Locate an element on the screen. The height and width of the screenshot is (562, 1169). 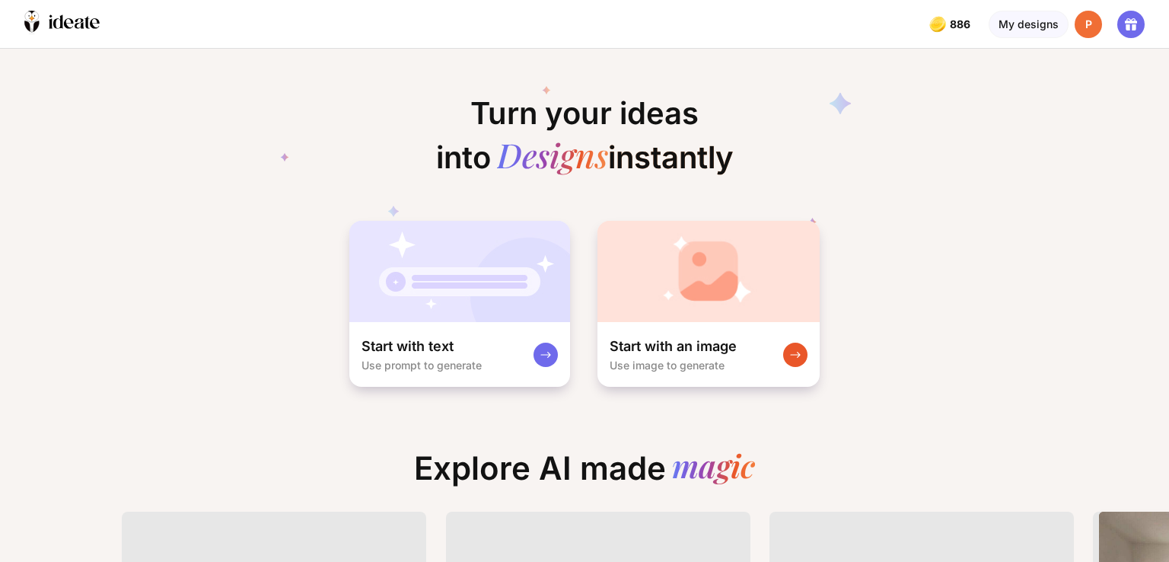
img: startWithTextCardBg.jpg is located at coordinates (460, 271).